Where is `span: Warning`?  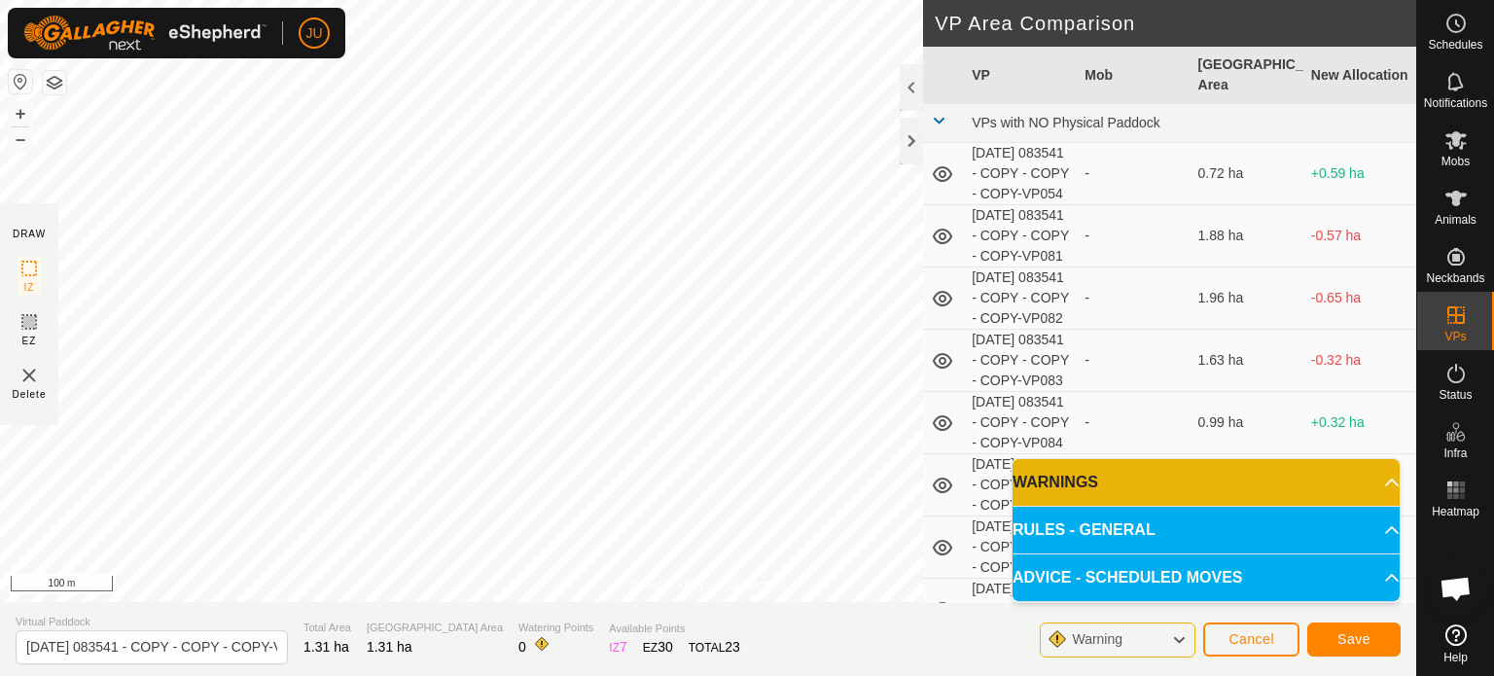 span: Warning is located at coordinates (1097, 639).